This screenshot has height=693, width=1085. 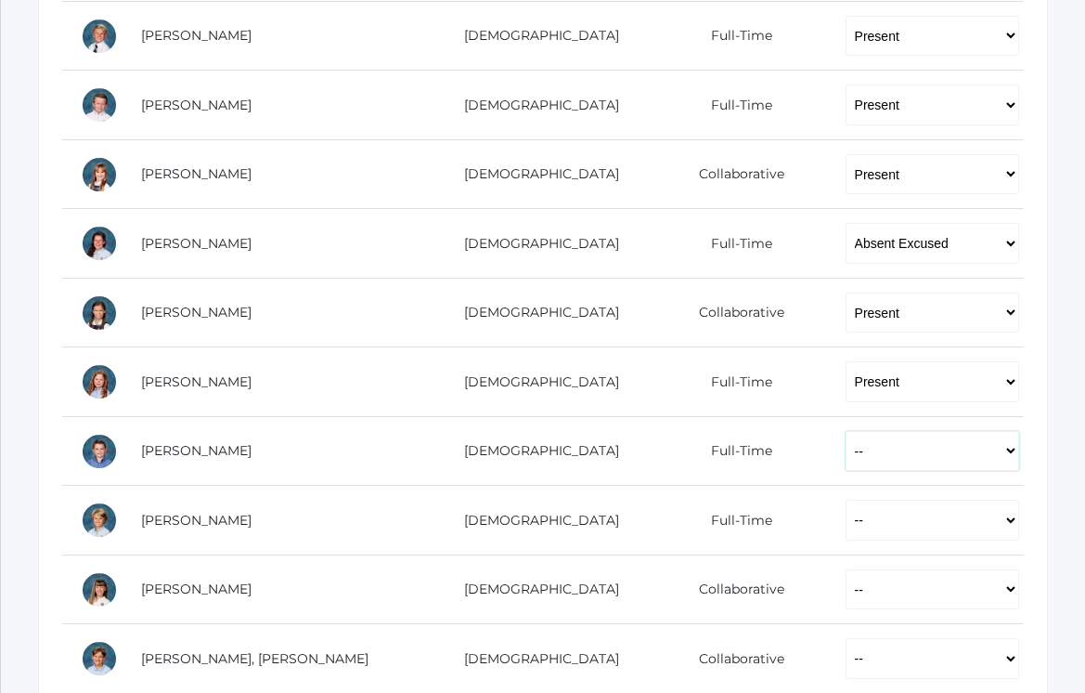 What do you see at coordinates (99, 36) in the screenshot?
I see `div: Ian Doyle` at bounding box center [99, 36].